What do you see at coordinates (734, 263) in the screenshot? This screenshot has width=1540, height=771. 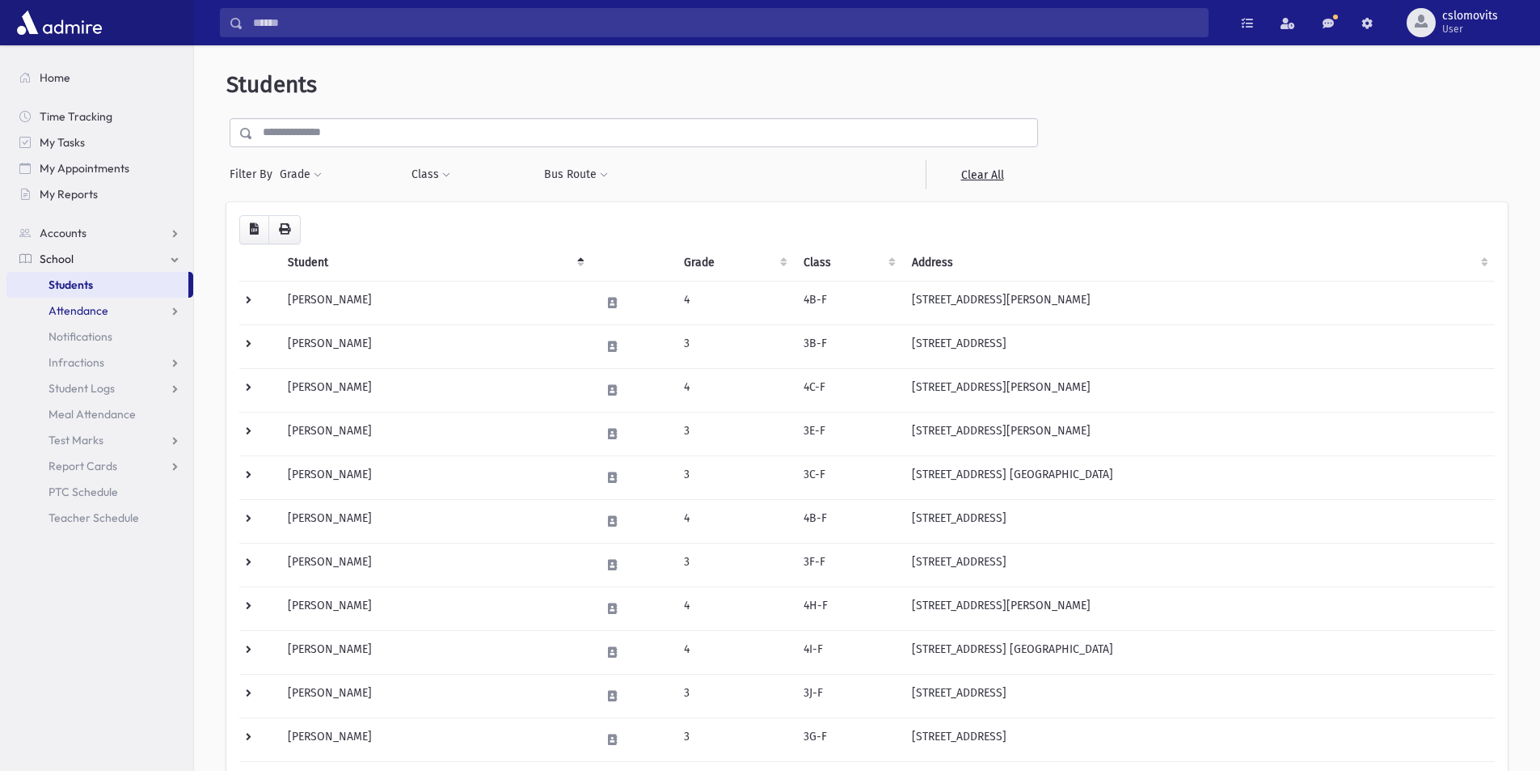 I see `th: Grade: activate to sort column ascending` at bounding box center [734, 263].